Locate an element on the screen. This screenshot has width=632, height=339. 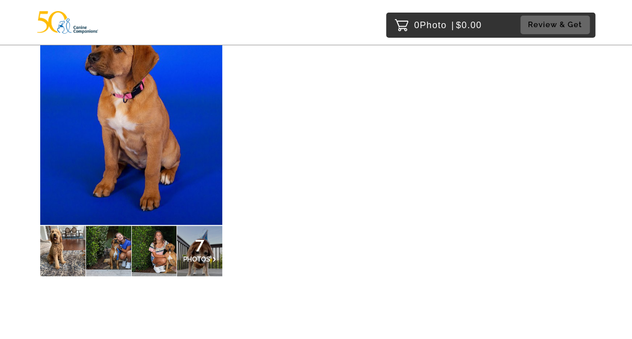
p: 0 $0.00 is located at coordinates (448, 25).